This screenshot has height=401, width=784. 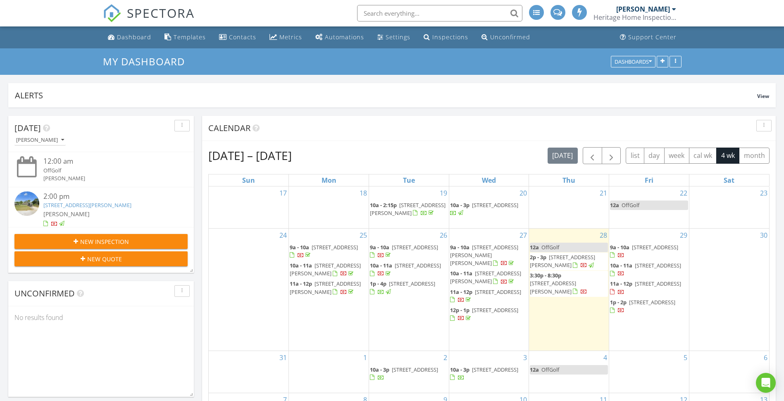 I want to click on div: Heritage Home Inspections, LLC, so click(x=635, y=17).